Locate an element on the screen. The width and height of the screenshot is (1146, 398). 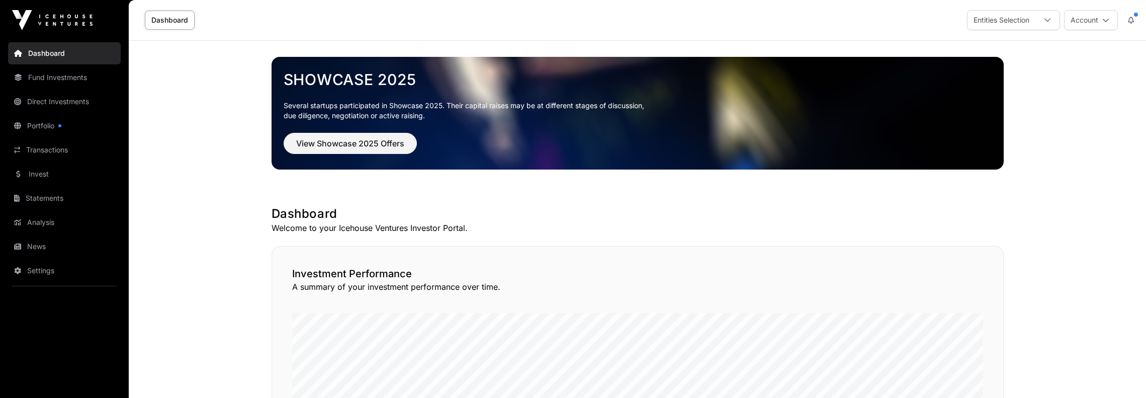
span: View Showcase 2025 Offers is located at coordinates (350, 143).